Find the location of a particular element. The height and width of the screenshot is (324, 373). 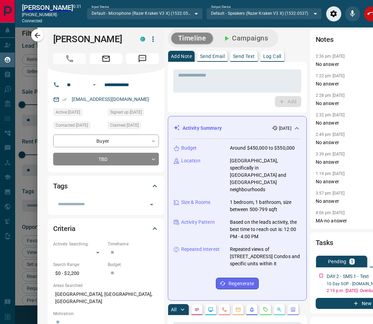

div: Tags is located at coordinates (106, 186).